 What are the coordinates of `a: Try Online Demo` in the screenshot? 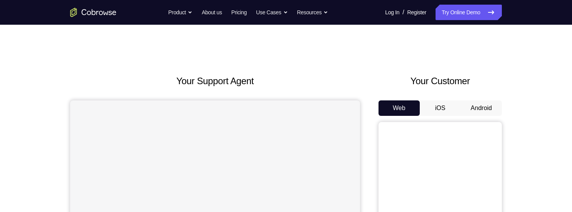 It's located at (469, 12).